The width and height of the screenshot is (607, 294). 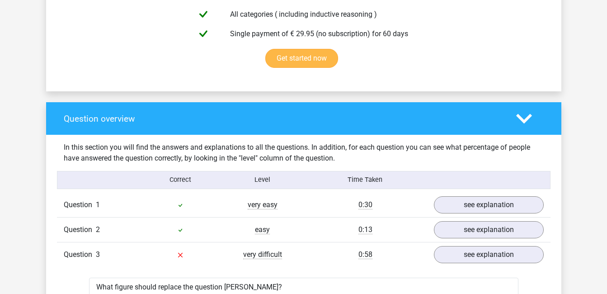 I want to click on div: Correct, so click(x=180, y=180).